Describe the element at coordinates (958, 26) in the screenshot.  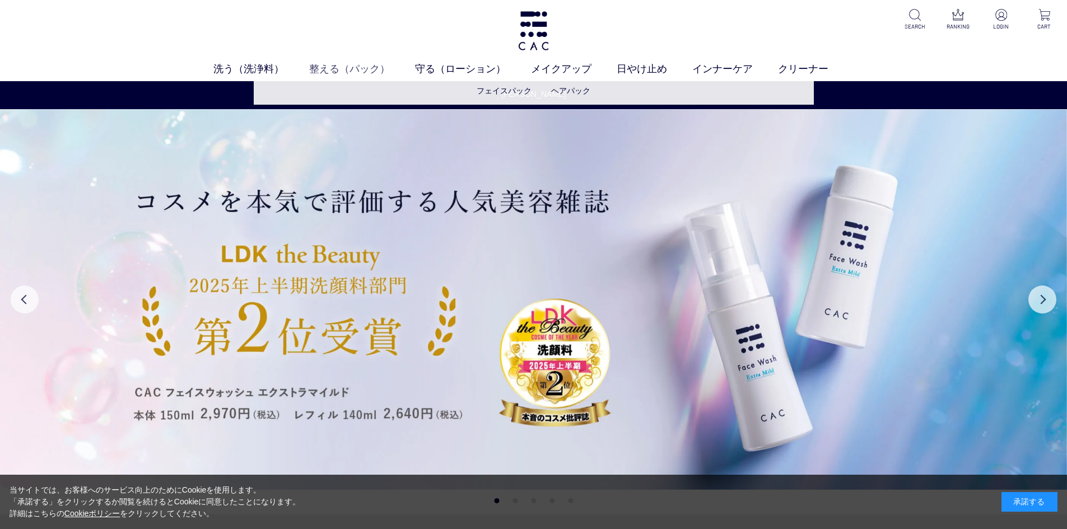
I see `p: RANKING` at that location.